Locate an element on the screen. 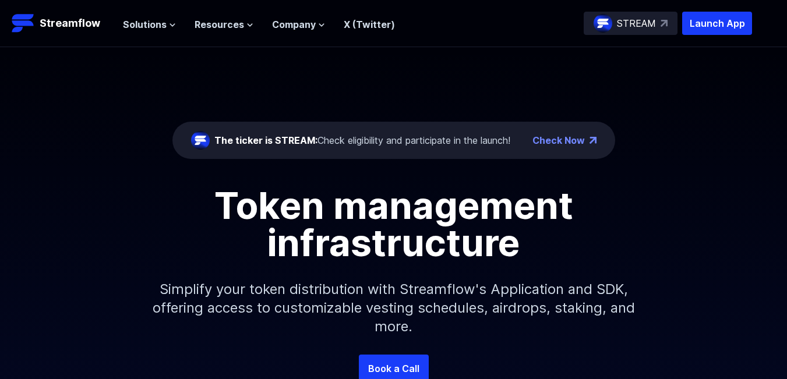  button: Company is located at coordinates (298, 24).